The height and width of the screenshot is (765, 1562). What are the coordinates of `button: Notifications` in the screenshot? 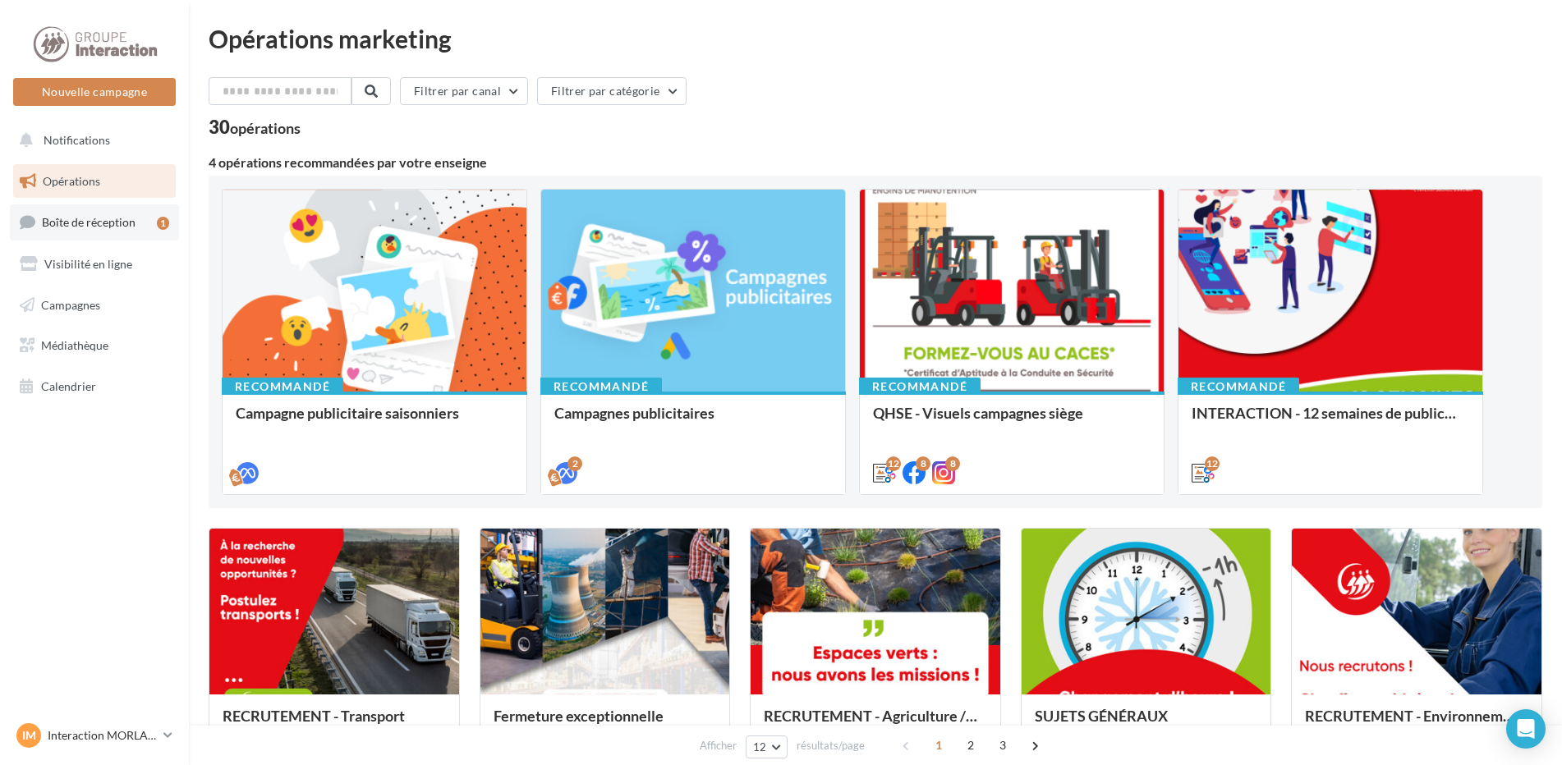 It's located at (91, 140).